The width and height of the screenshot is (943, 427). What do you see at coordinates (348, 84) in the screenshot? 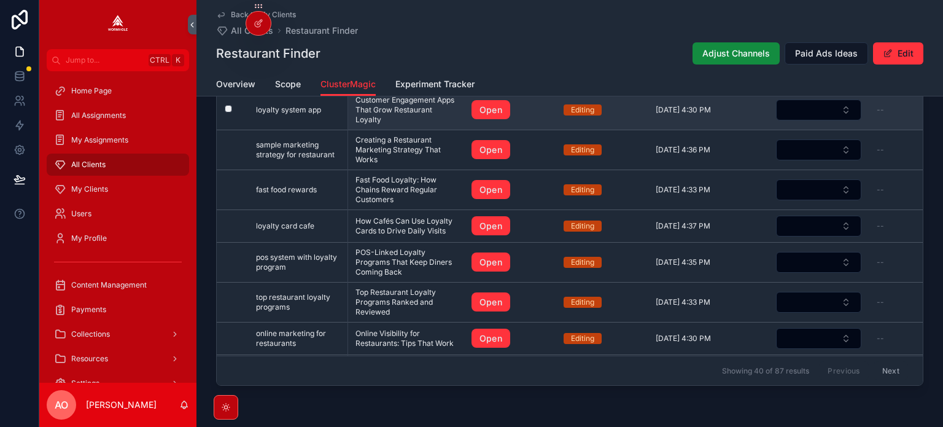
I see `span: ClusterMagic` at bounding box center [348, 84].